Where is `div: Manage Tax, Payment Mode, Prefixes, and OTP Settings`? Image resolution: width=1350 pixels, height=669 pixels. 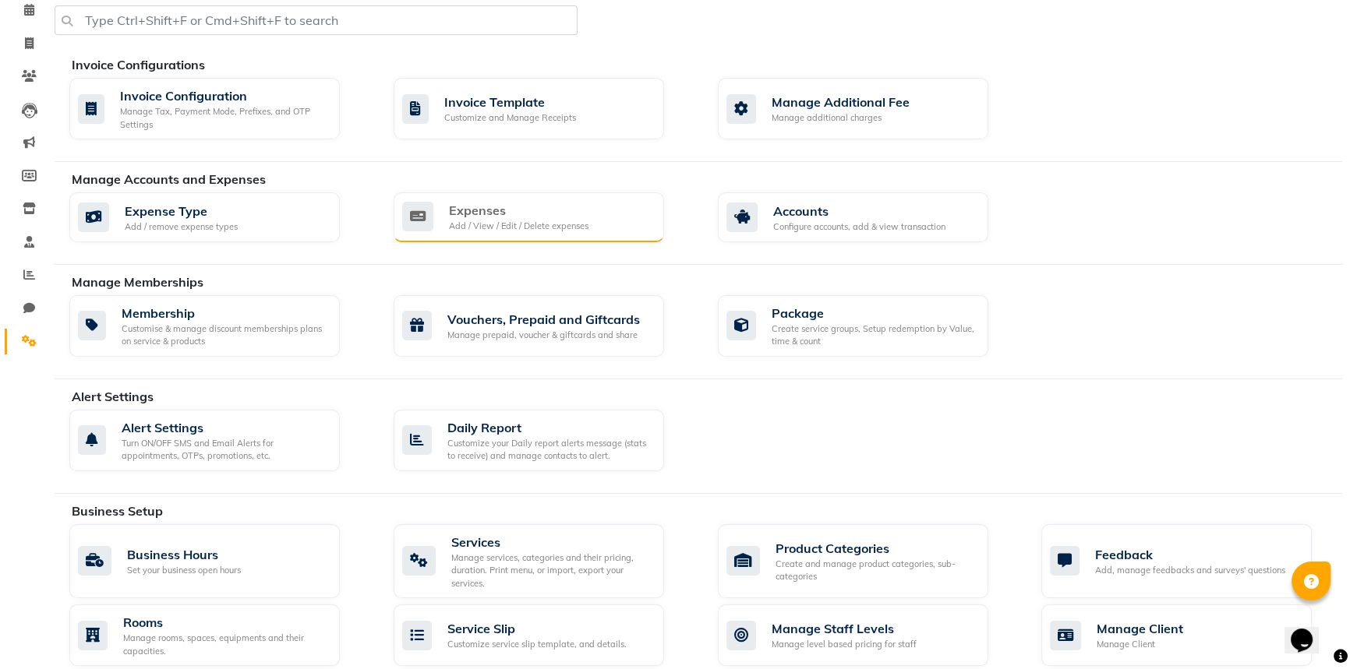
div: Manage Tax, Payment Mode, Prefixes, and OTP Settings is located at coordinates (224, 118).